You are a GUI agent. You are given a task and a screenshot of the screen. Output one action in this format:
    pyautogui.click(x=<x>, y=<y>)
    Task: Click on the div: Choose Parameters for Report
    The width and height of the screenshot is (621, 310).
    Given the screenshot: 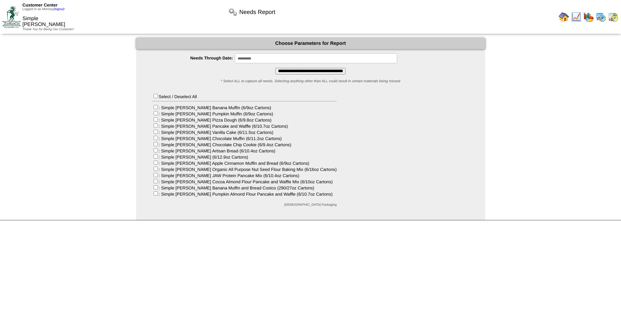 What is the action you would take?
    pyautogui.click(x=310, y=43)
    